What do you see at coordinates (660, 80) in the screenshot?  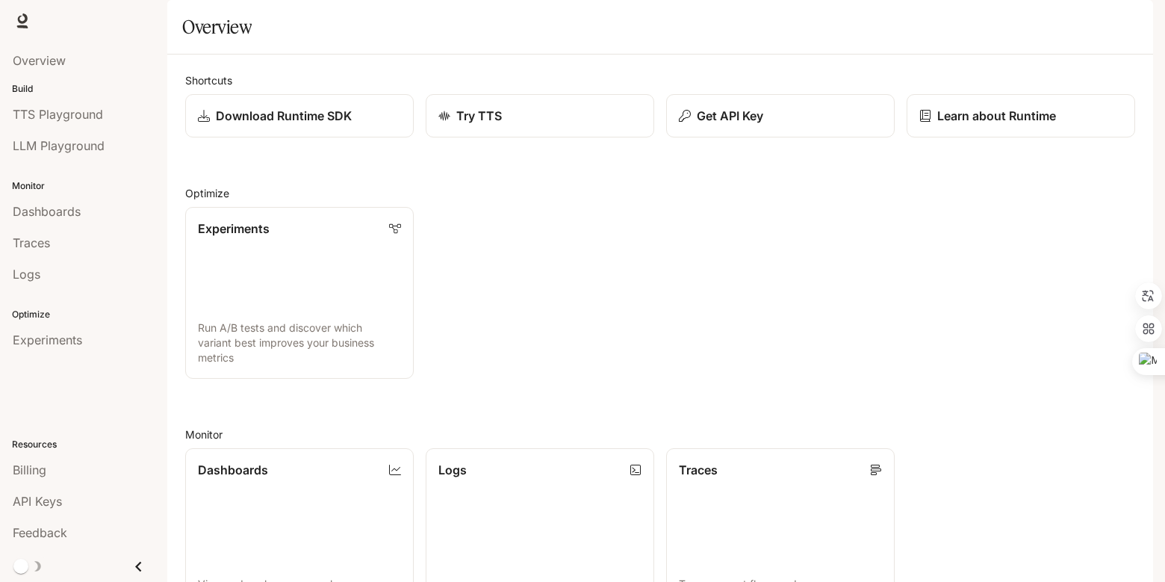 I see `h2: Shortcuts` at bounding box center [660, 80].